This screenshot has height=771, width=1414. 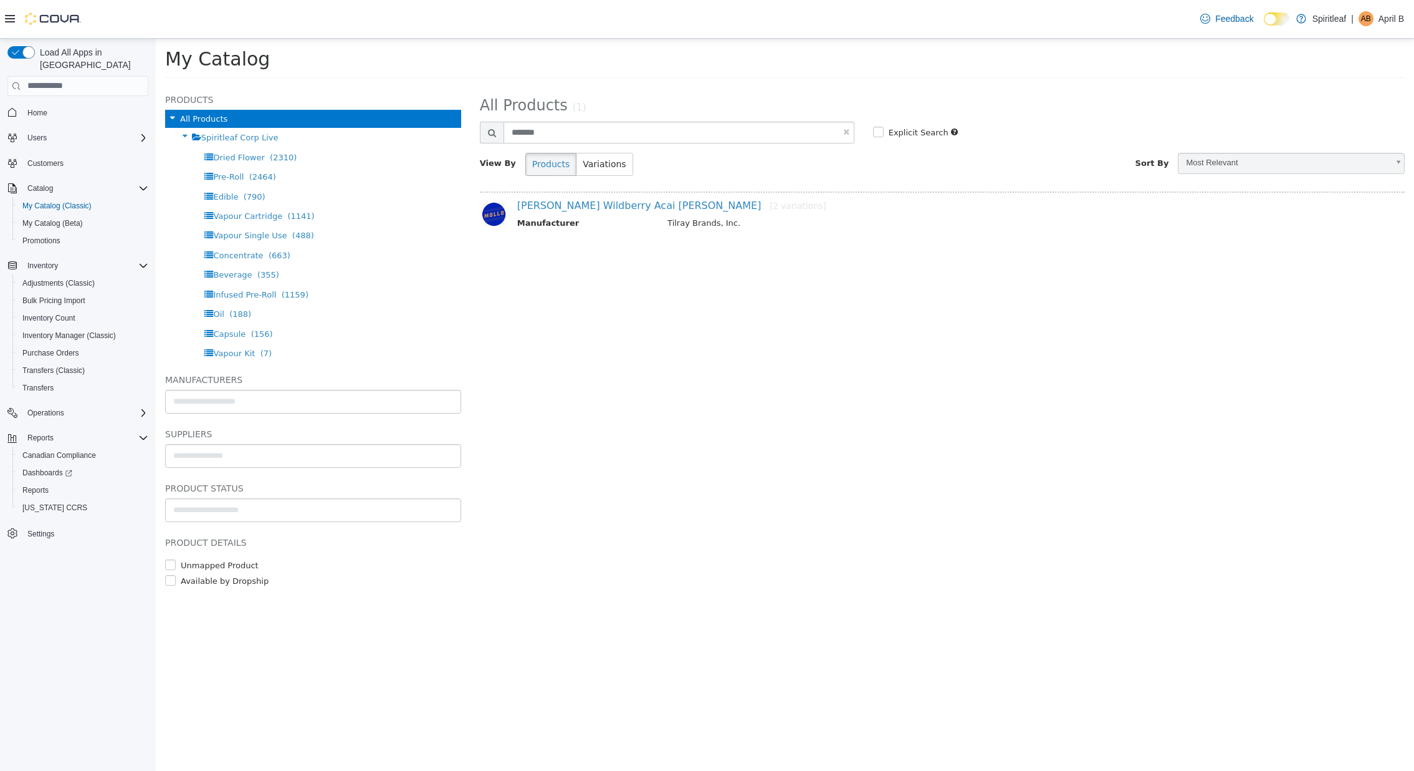 I want to click on a: Settings, so click(x=41, y=534).